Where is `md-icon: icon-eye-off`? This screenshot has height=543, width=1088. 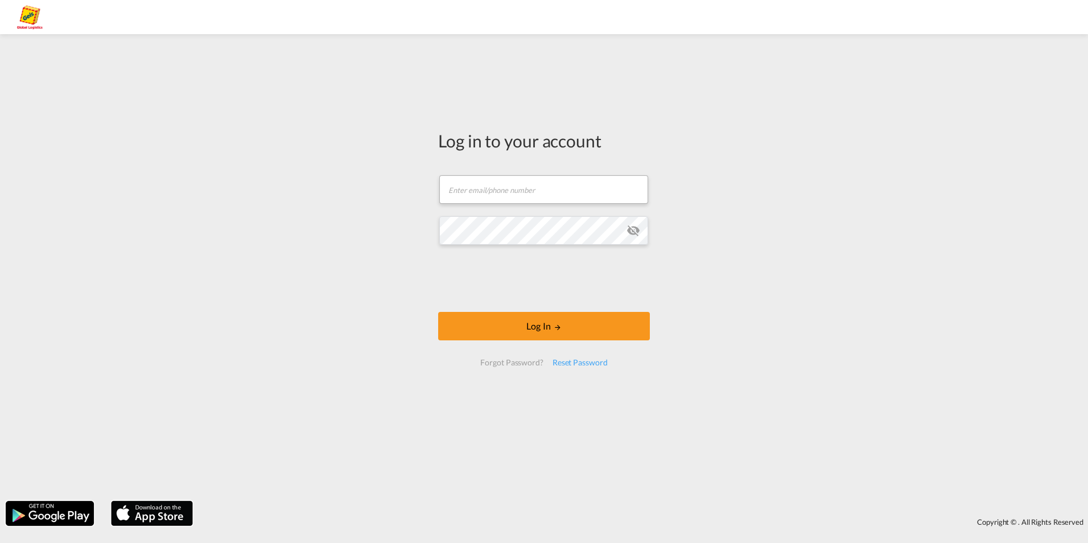 md-icon: icon-eye-off is located at coordinates (634, 231).